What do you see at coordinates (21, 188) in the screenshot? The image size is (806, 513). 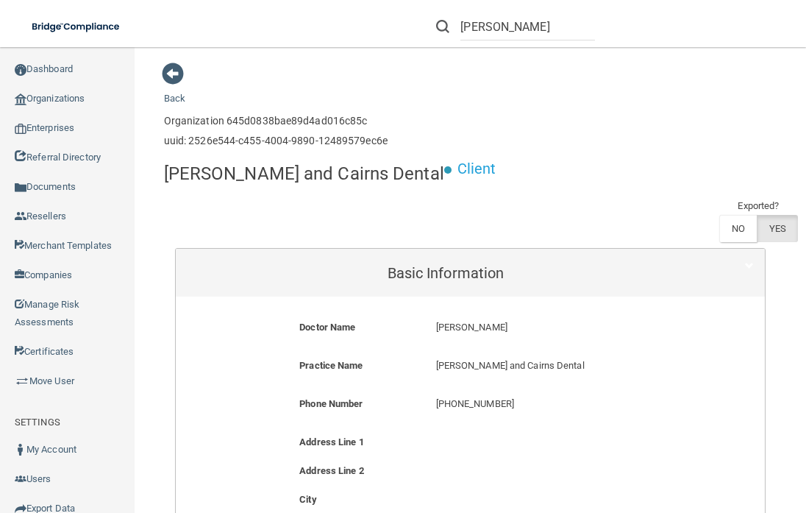 I see `img: icon-documents.8dae5593.png` at bounding box center [21, 188].